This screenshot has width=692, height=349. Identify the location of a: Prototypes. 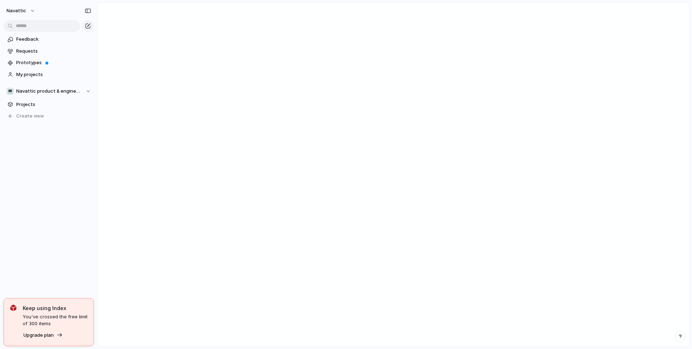
(49, 63).